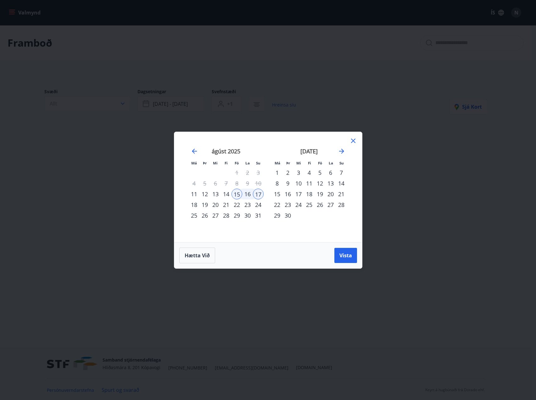 The height and width of the screenshot is (400, 536). I want to click on span: Vista, so click(346, 255).